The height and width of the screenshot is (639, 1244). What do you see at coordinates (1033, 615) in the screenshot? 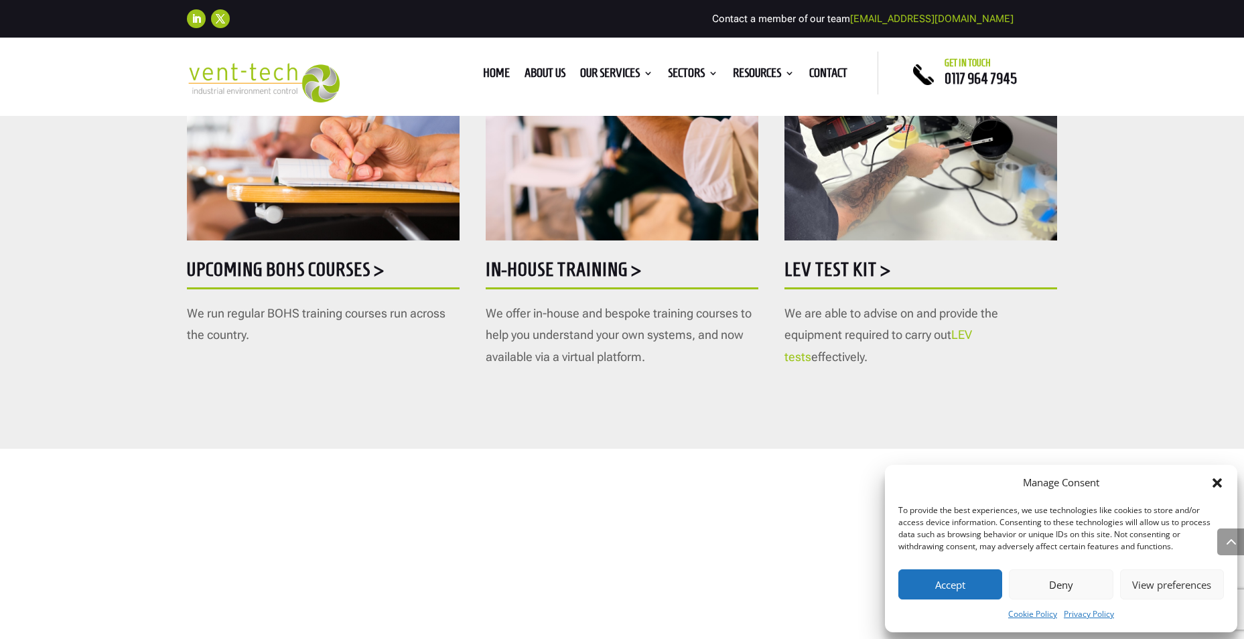
I see `a: Cookie Policy` at bounding box center [1033, 615].